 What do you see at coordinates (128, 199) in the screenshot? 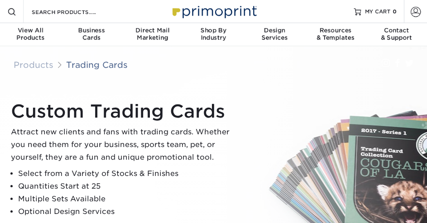
I see `li: Multiple Sets Available` at bounding box center [128, 199].